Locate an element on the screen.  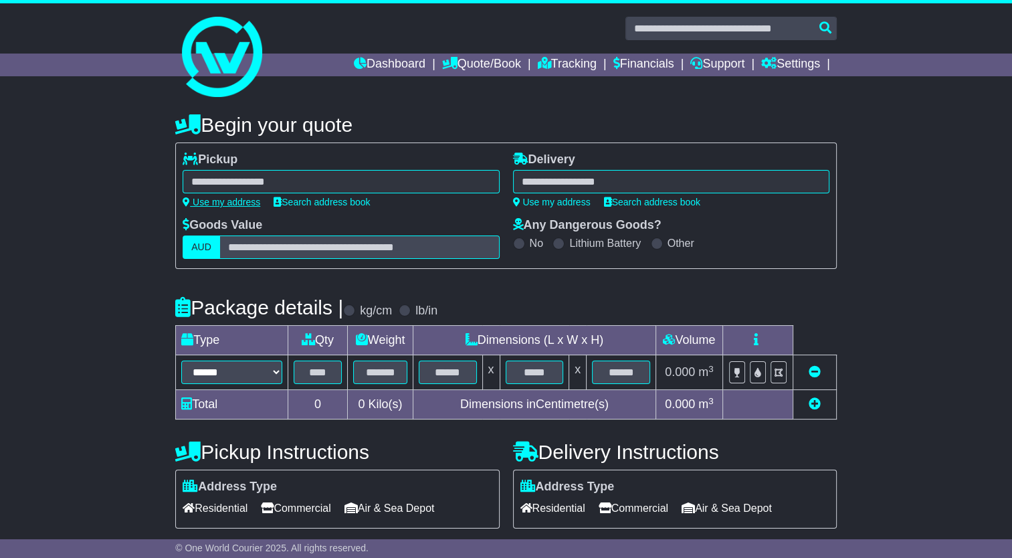
td: Volume is located at coordinates (689, 340).